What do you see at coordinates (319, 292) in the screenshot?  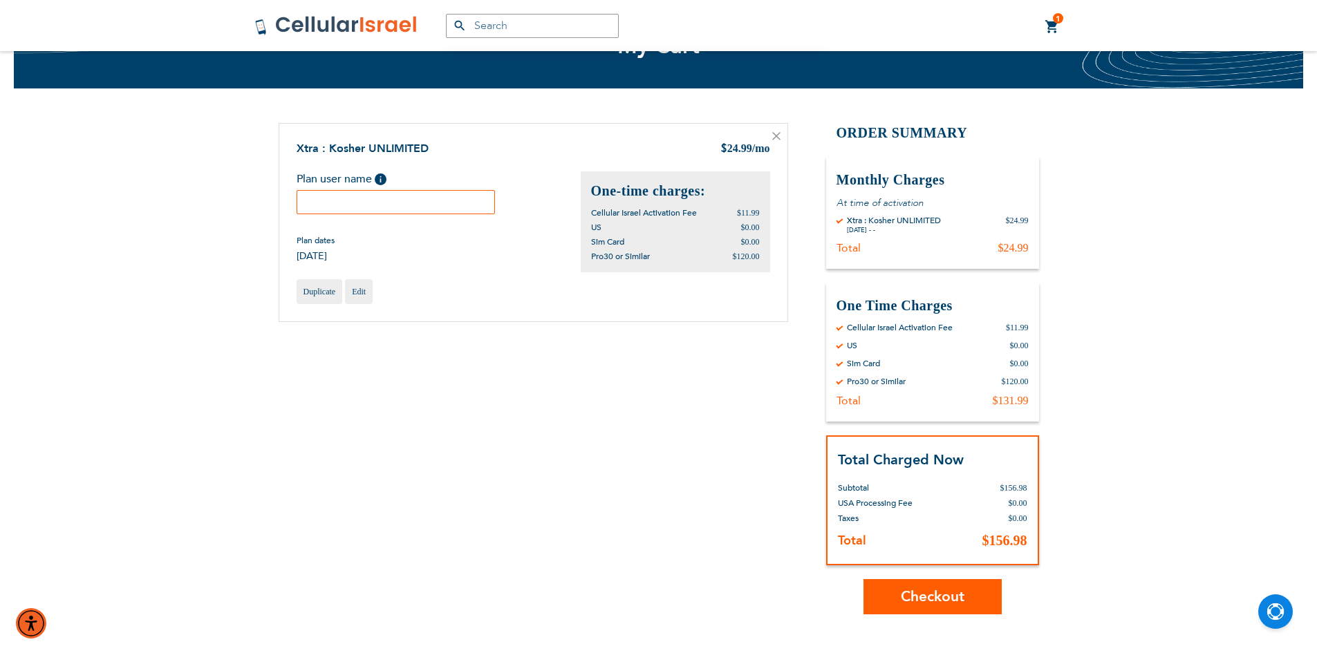 I see `span: Duplicate` at bounding box center [319, 292].